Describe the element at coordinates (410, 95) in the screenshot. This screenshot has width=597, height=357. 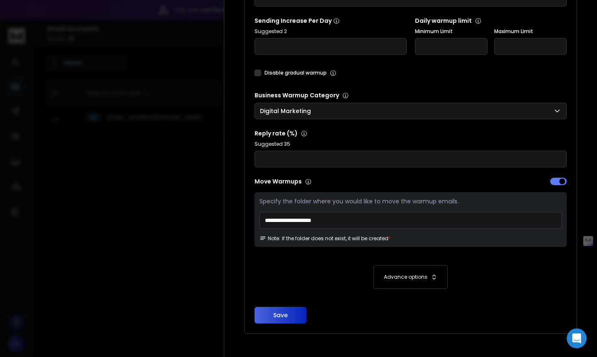
I see `p: Business Warmup Category` at that location.